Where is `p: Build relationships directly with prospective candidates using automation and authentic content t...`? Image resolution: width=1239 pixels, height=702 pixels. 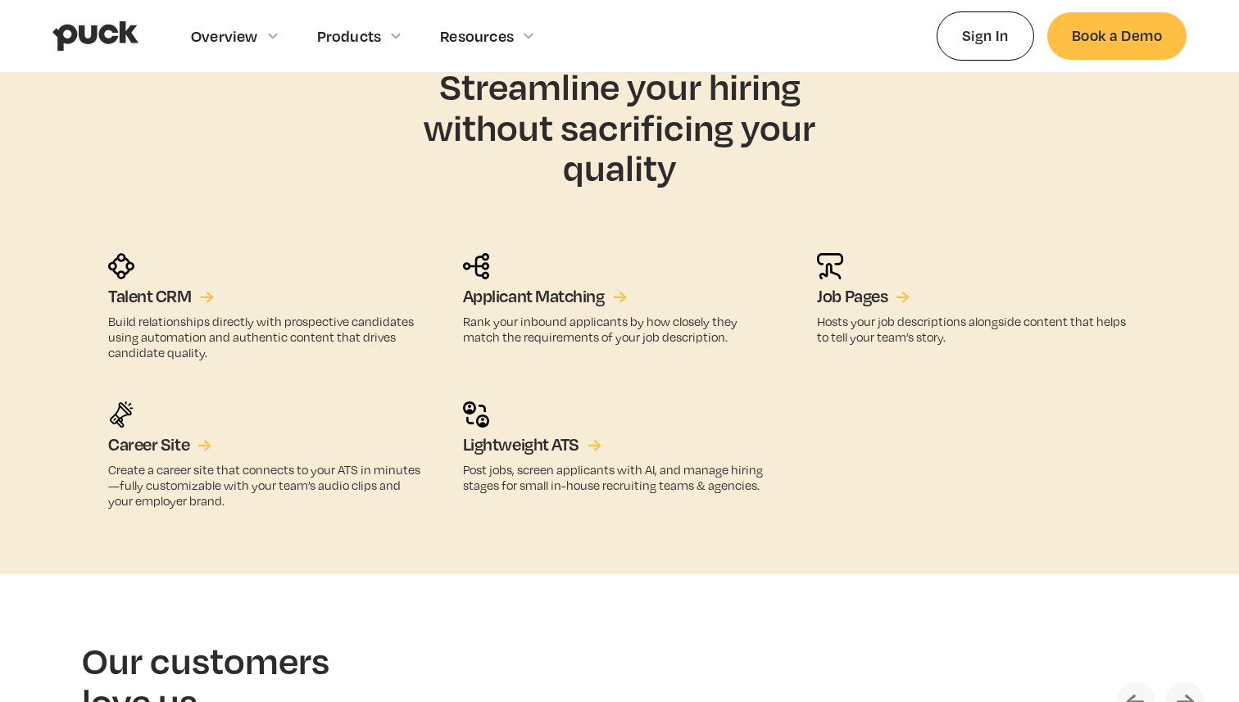
p: Build relationships directly with prospective candidates using automation and authentic content t... is located at coordinates (265, 338).